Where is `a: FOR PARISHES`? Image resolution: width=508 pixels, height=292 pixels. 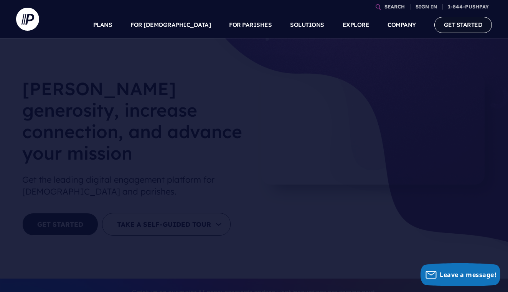
a: FOR PARISHES is located at coordinates (250, 25).